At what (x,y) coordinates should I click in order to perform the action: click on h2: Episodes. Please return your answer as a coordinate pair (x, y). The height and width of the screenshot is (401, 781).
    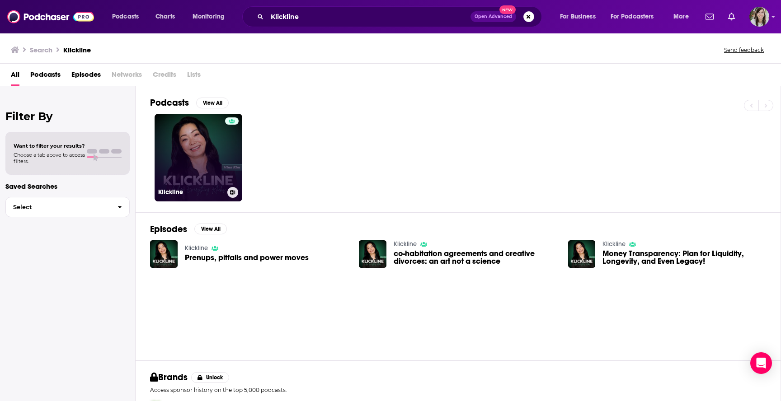
    Looking at the image, I should click on (169, 229).